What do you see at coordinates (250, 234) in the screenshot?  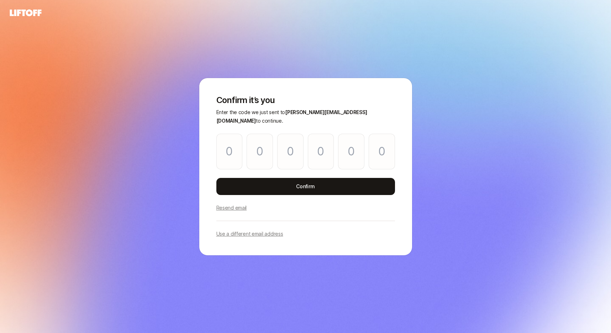 I see `p: Use a different email address` at bounding box center [250, 234].